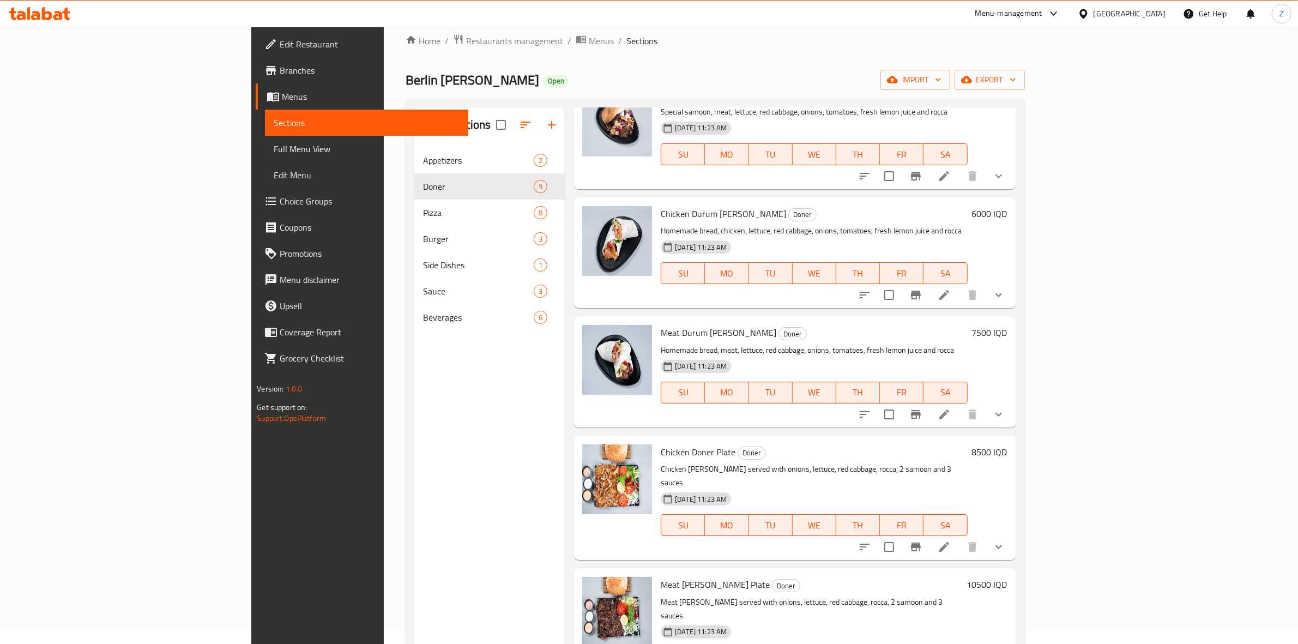  What do you see at coordinates (282, 407) in the screenshot?
I see `span: Get support on:` at bounding box center [282, 407].